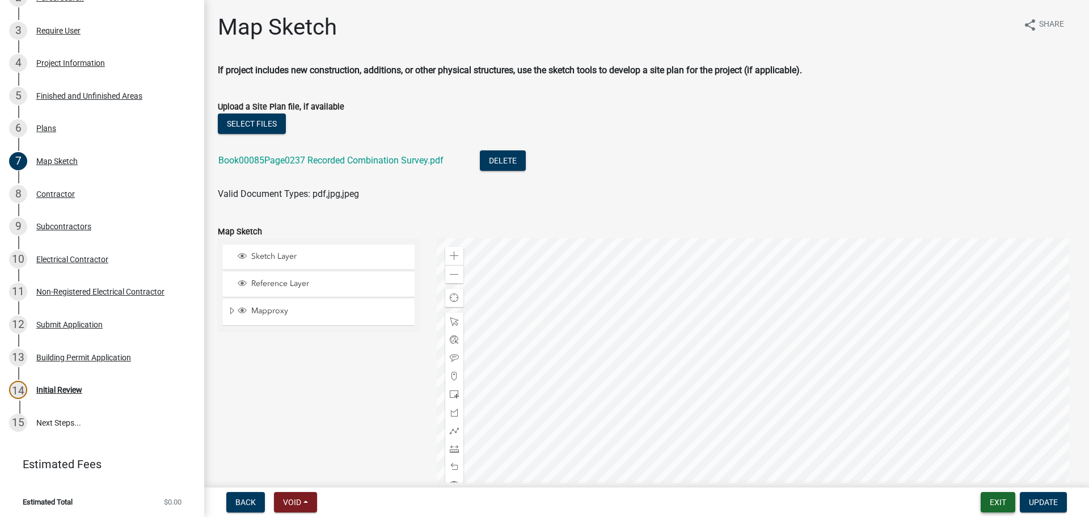 The height and width of the screenshot is (517, 1089). What do you see at coordinates (18, 357) in the screenshot?
I see `div: 13` at bounding box center [18, 357].